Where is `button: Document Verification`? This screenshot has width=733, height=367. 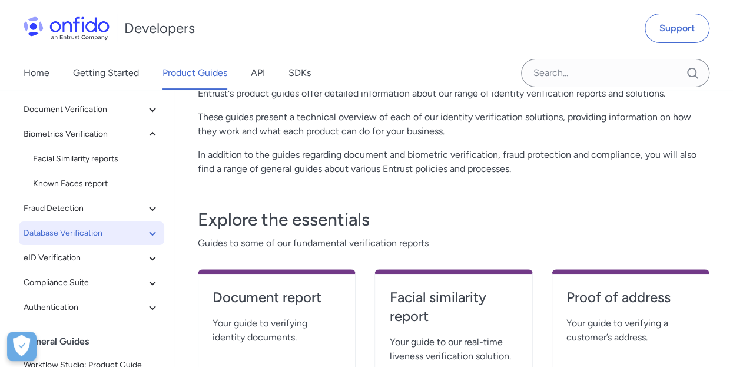
button: Document Verification is located at coordinates (91, 110).